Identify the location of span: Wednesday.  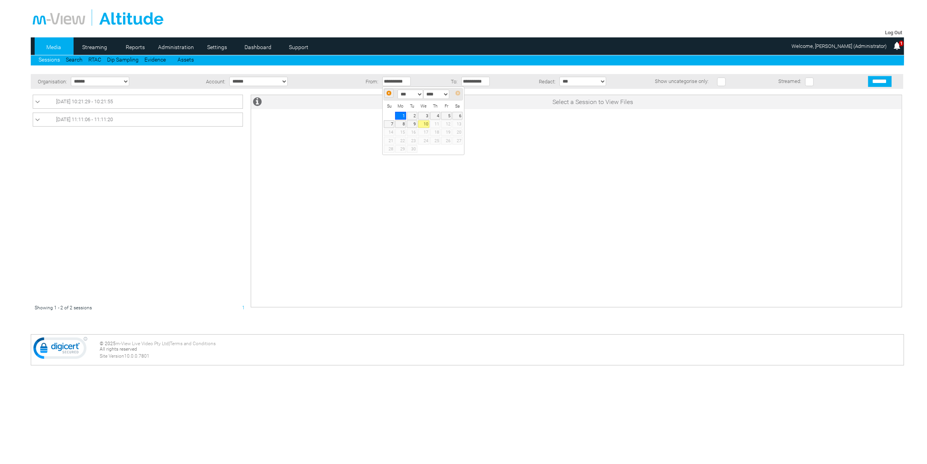
(424, 106).